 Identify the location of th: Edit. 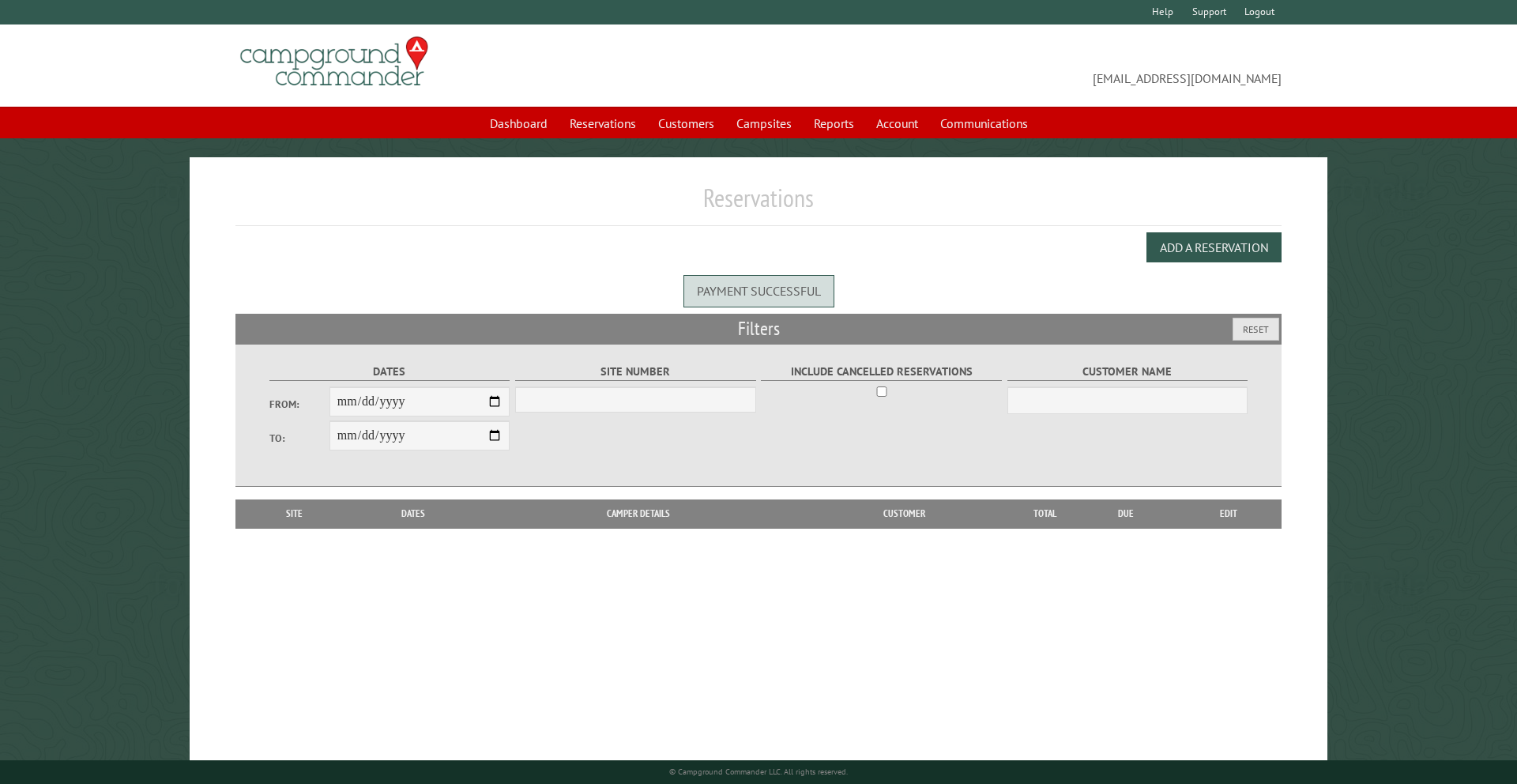
(1228, 513).